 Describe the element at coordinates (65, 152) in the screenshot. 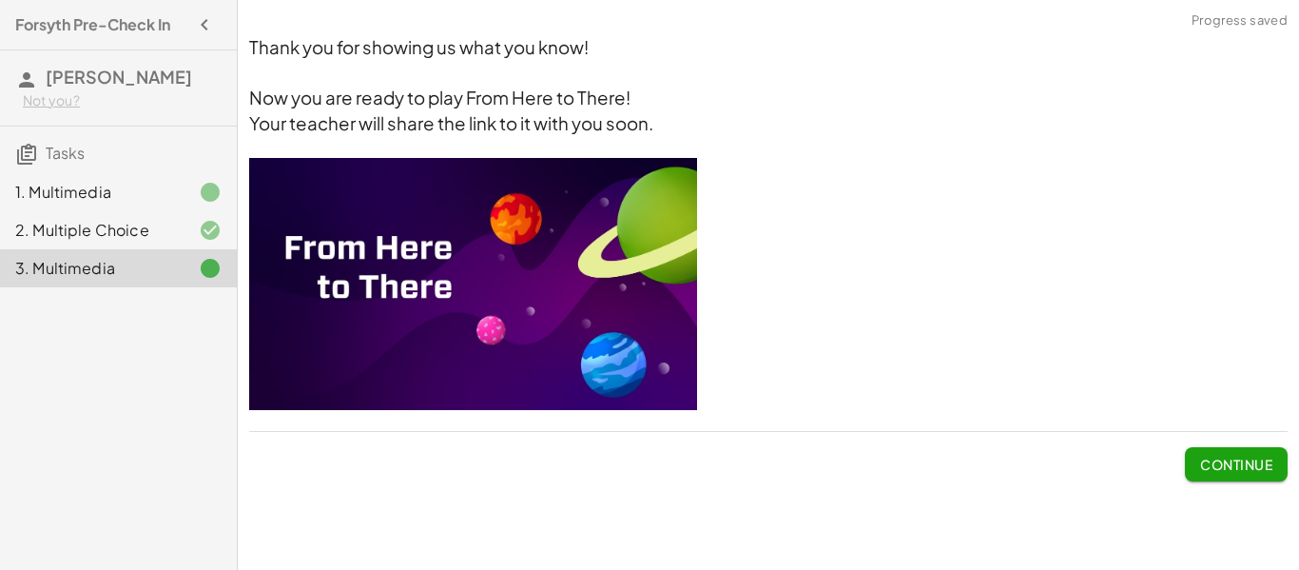

I see `span: Tasks` at that location.